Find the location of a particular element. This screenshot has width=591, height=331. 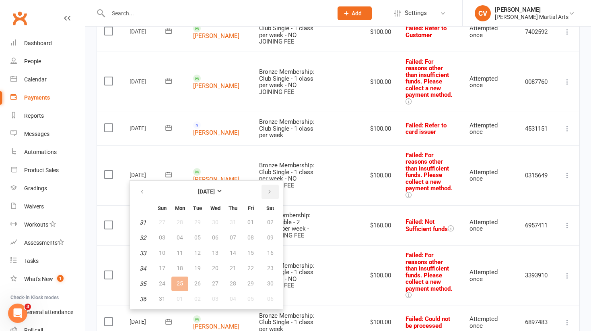

em: 36 is located at coordinates (143, 299).